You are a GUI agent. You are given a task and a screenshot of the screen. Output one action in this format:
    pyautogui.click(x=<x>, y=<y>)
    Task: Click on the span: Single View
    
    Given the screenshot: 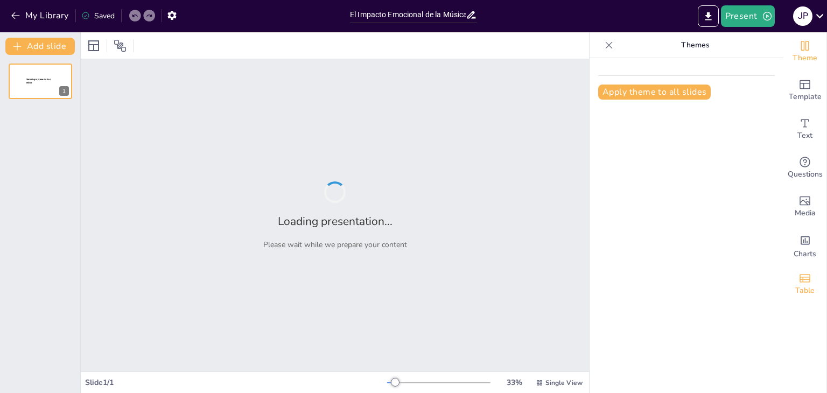 What is the action you would take?
    pyautogui.click(x=564, y=383)
    